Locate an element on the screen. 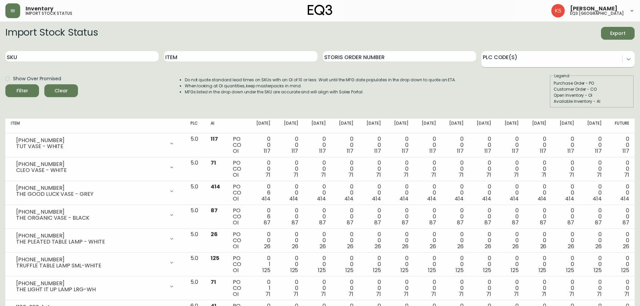 The image size is (640, 306). span: Inventory is located at coordinates (39, 9).